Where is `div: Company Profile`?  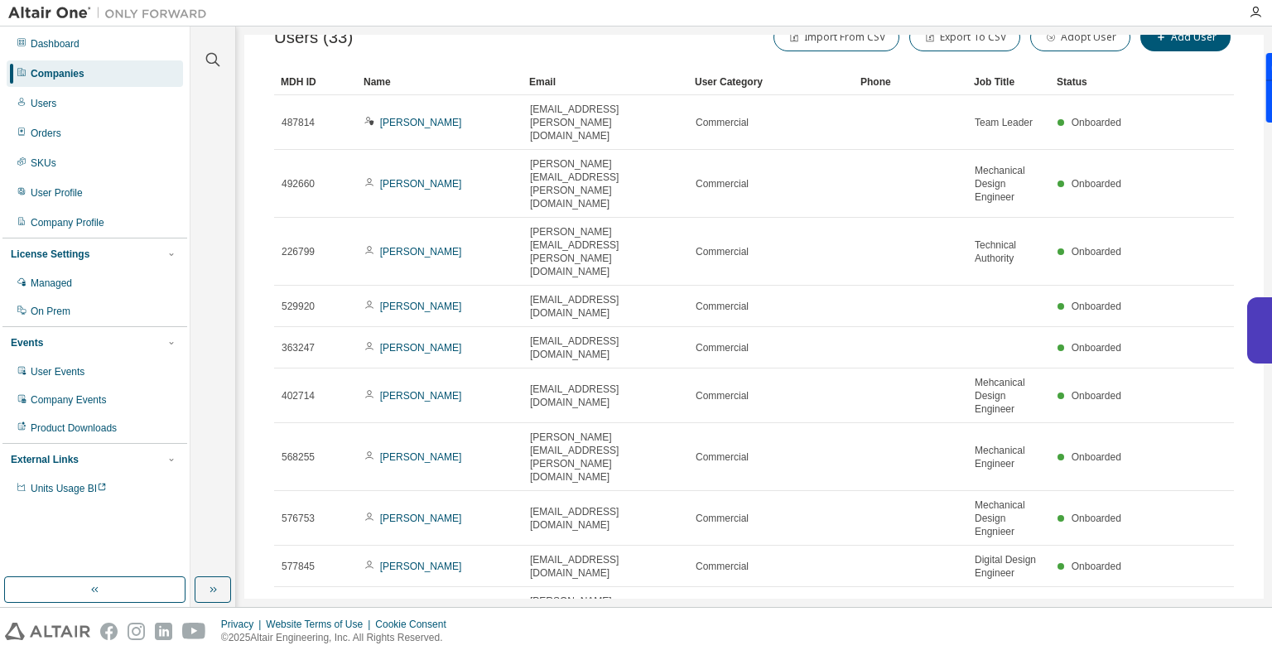 div: Company Profile is located at coordinates (67, 223).